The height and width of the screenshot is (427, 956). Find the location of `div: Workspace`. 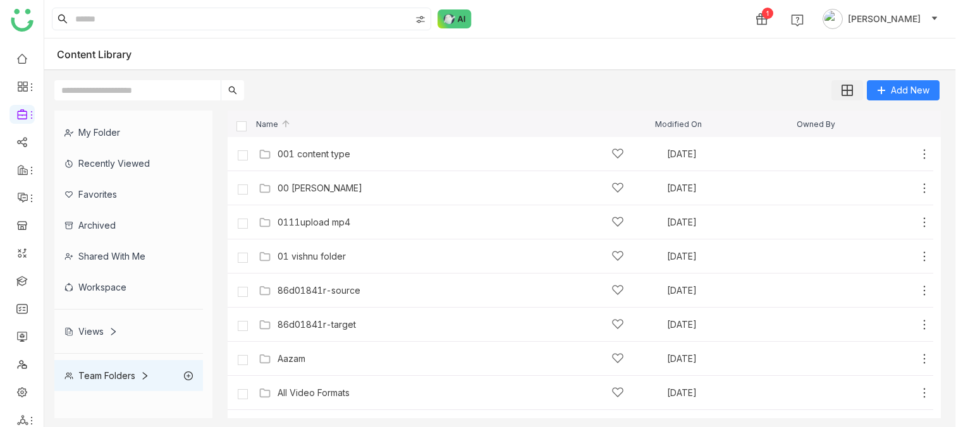

div: Workspace is located at coordinates (128, 287).